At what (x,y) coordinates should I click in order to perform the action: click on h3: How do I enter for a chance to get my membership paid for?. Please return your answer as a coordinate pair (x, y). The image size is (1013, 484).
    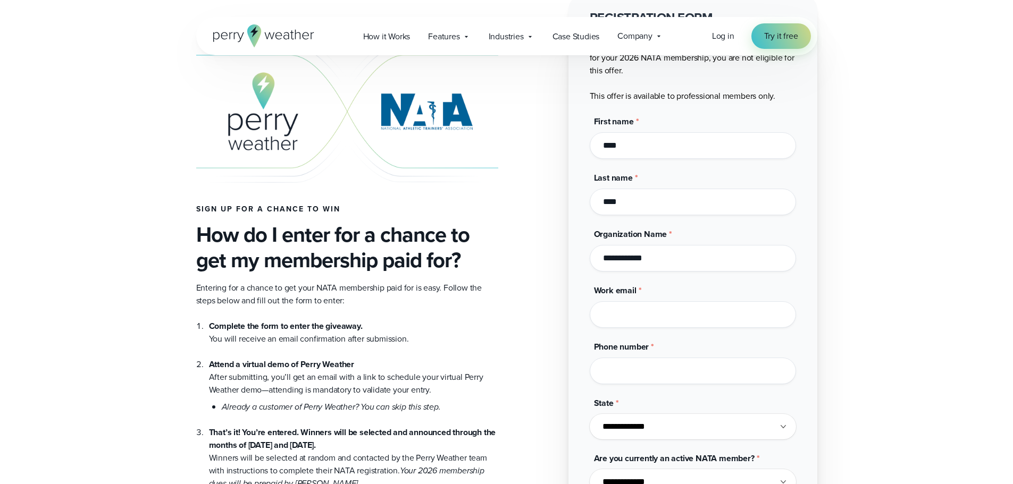
    Looking at the image, I should click on (347, 248).